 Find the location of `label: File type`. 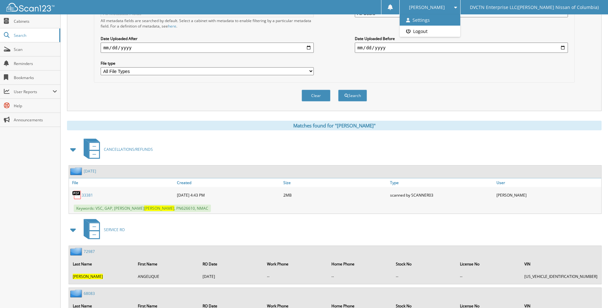

label: File type is located at coordinates (207, 63).